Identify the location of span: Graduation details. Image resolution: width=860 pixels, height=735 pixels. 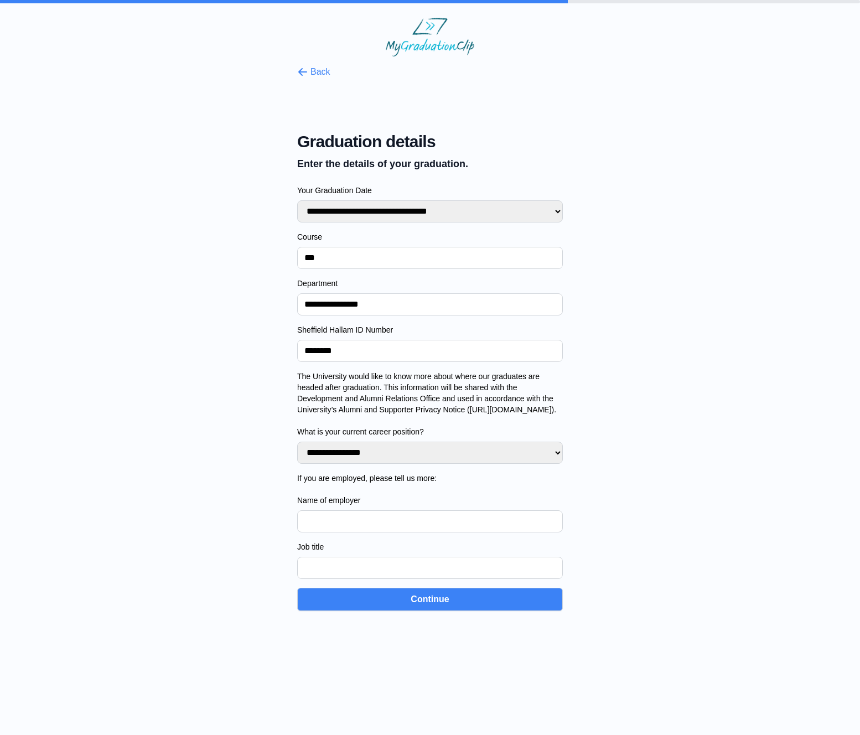
(430, 142).